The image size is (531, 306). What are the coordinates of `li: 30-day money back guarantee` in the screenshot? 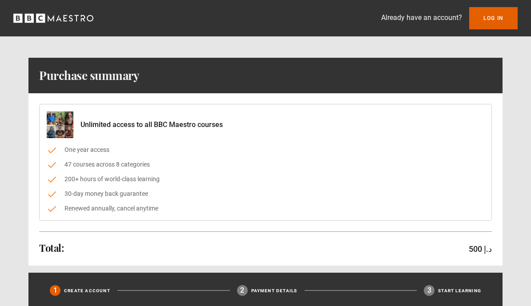 It's located at (265, 194).